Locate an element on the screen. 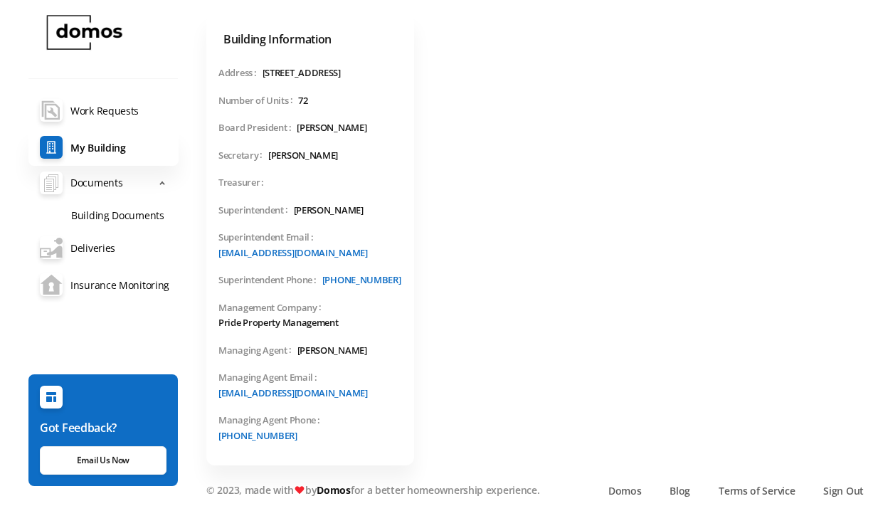 The image size is (878, 506). span: Board President is located at coordinates (257, 128).